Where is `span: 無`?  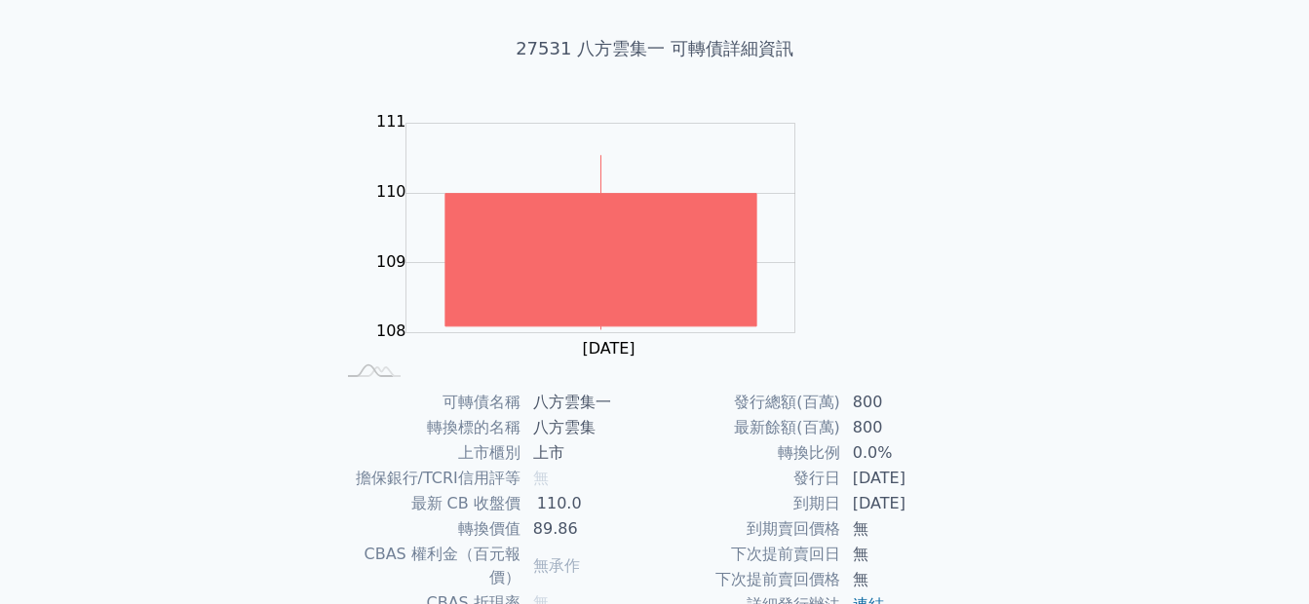 span: 無 is located at coordinates (541, 478).